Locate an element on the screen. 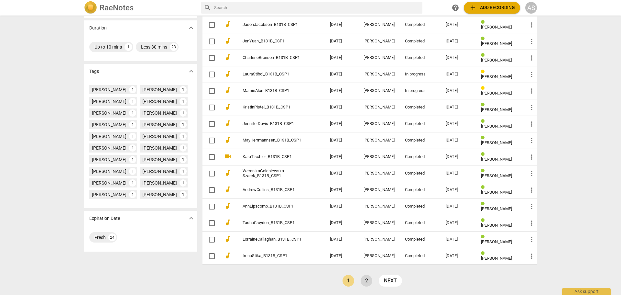 This screenshot has height=295, width=621. a: WeronikaGolebiewska-Szarek_B131B_CSP1 is located at coordinates (275, 173).